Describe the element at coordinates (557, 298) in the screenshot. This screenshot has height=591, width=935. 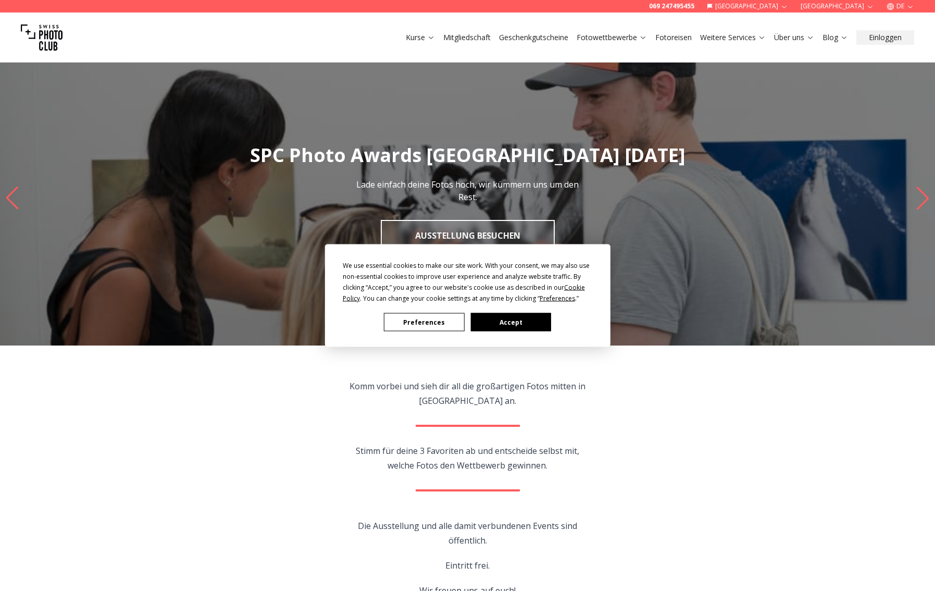
I see `span: Preferences` at that location.